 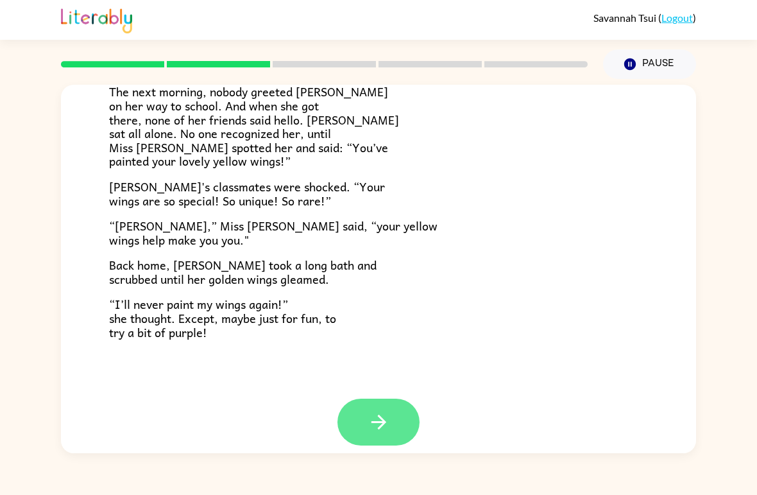 I want to click on a: Logout, so click(x=677, y=17).